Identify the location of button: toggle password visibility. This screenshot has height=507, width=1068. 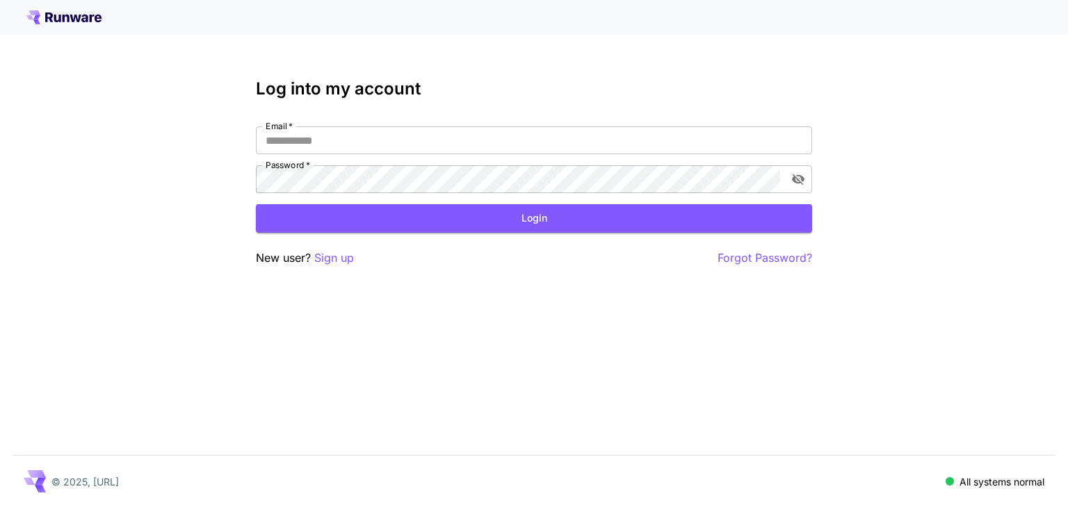
(798, 179).